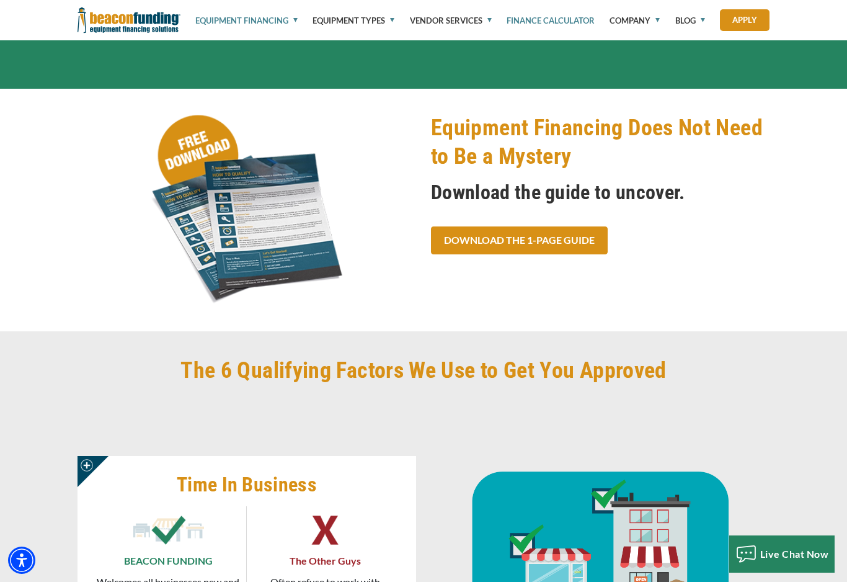 This screenshot has height=582, width=847. I want to click on img: Equipment Financing Does Not Need to Be a Mystery, so click(247, 210).